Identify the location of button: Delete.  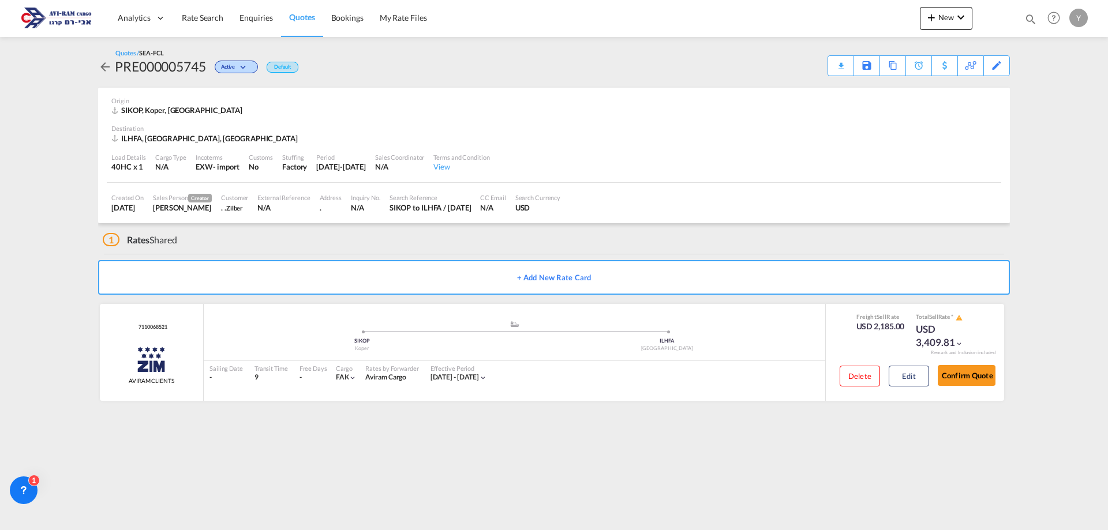
(860, 376).